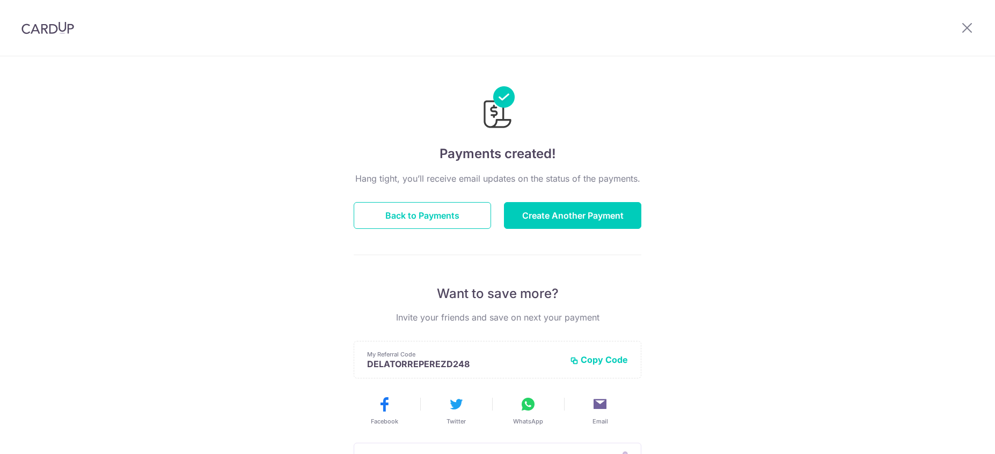 The width and height of the screenshot is (995, 454). I want to click on span: Twitter, so click(456, 422).